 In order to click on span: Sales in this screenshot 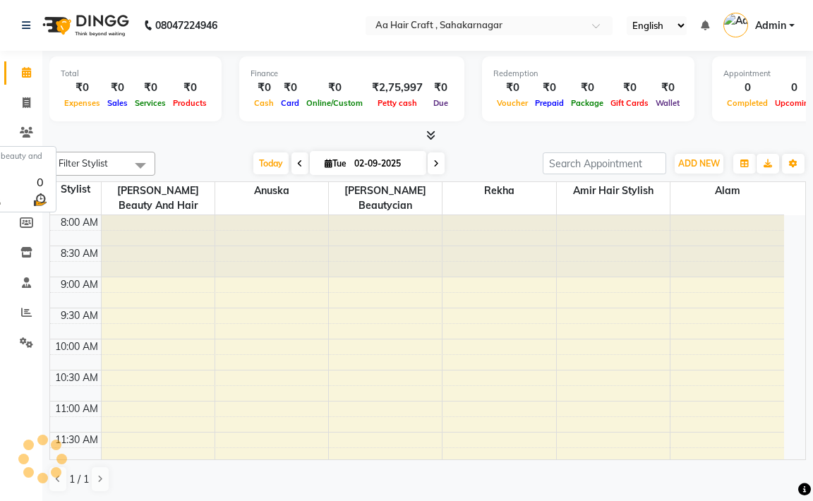, I will do `click(117, 103)`.